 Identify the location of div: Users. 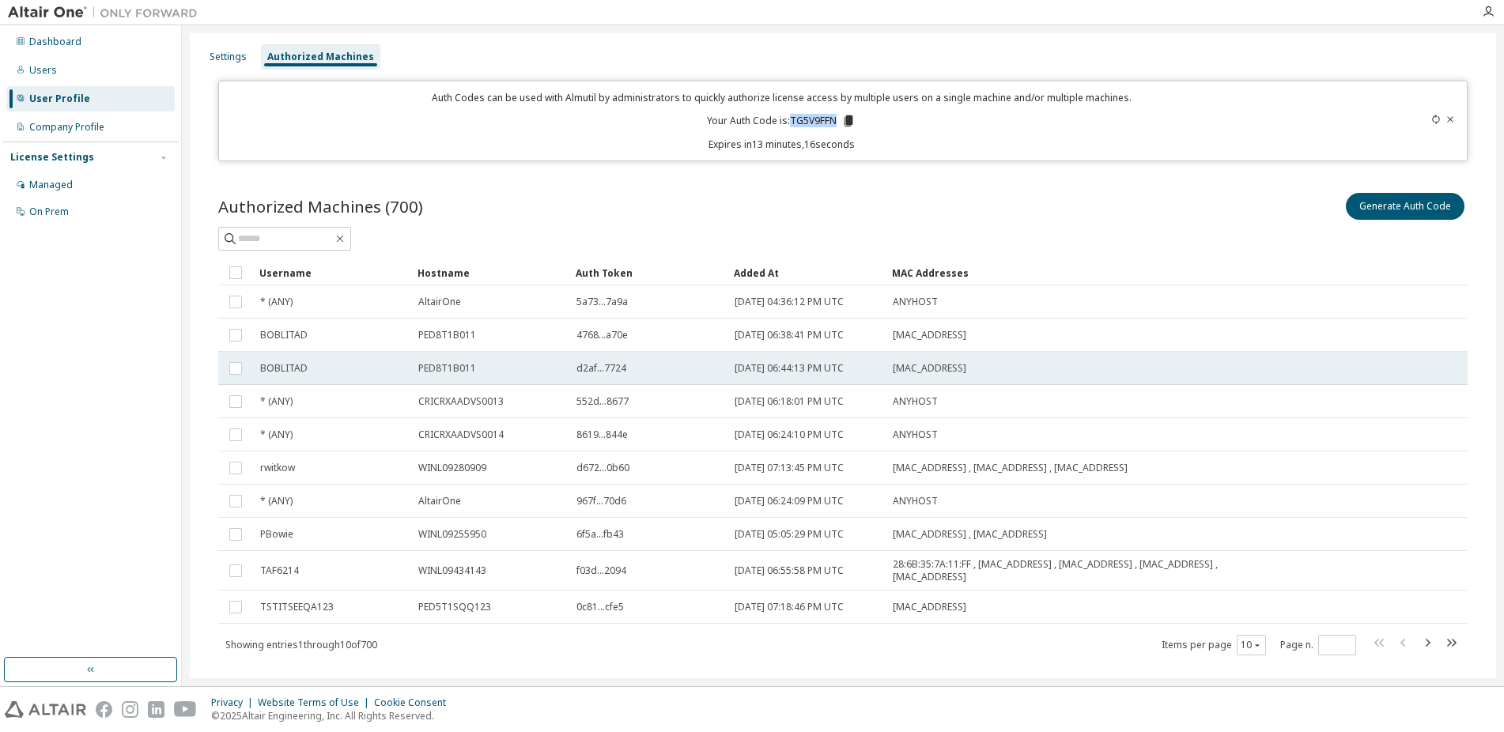
(43, 70).